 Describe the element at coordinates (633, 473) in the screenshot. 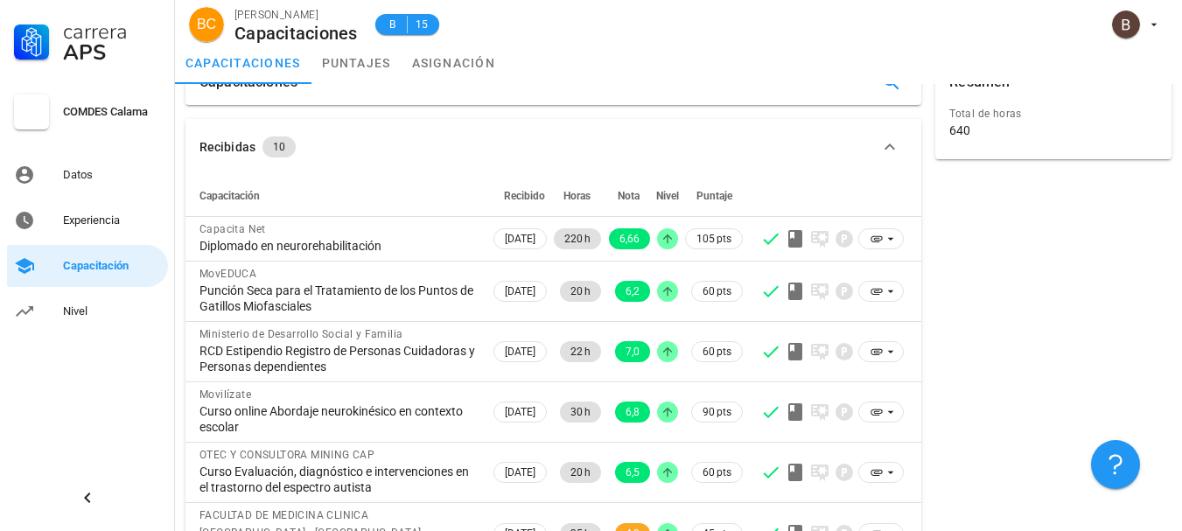

I see `span: 6,5` at that location.